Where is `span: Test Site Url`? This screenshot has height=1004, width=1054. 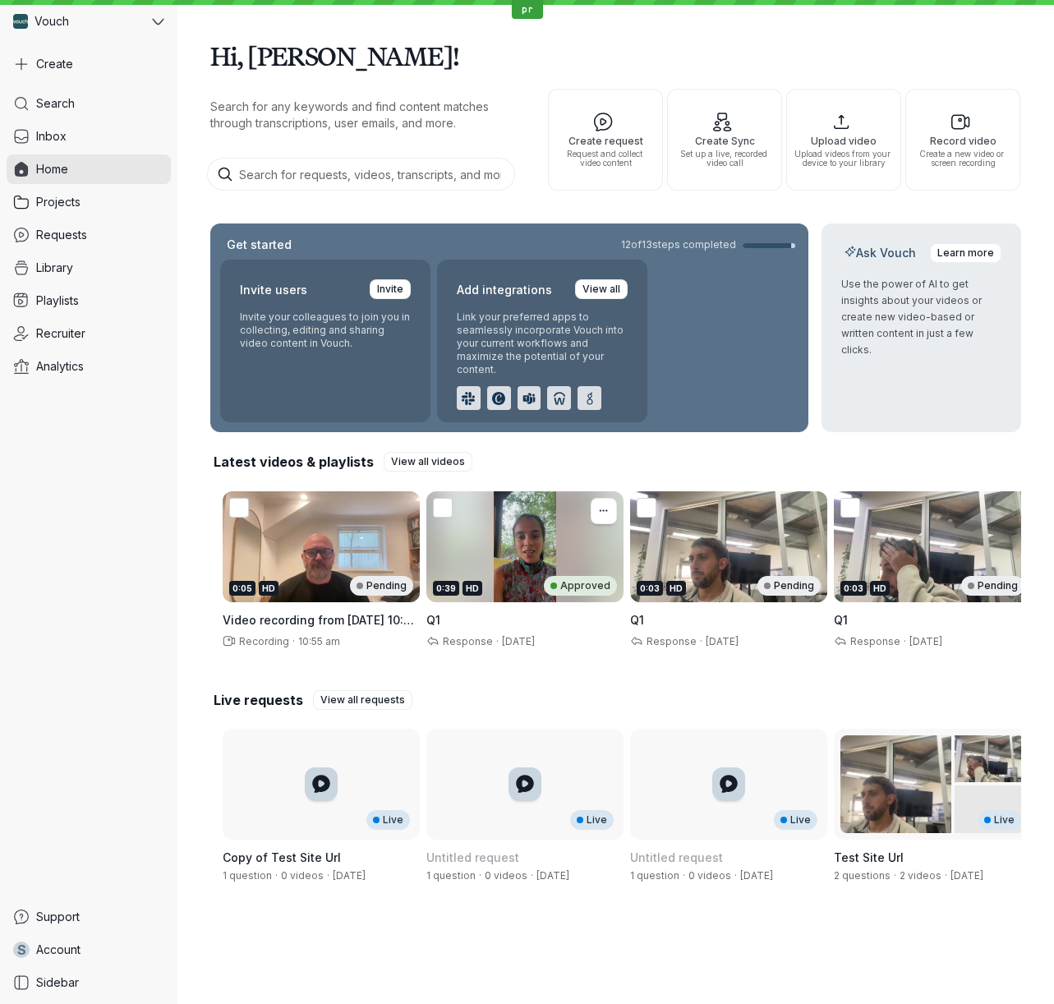
span: Test Site Url is located at coordinates (868, 857).